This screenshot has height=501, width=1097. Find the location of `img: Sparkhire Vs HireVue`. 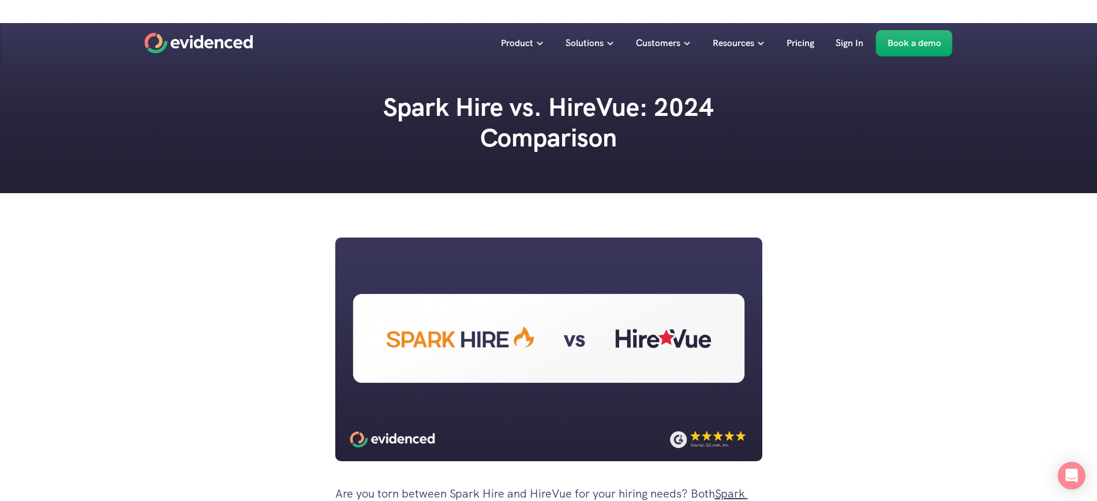

img: Sparkhire Vs HireVue is located at coordinates (549, 350).